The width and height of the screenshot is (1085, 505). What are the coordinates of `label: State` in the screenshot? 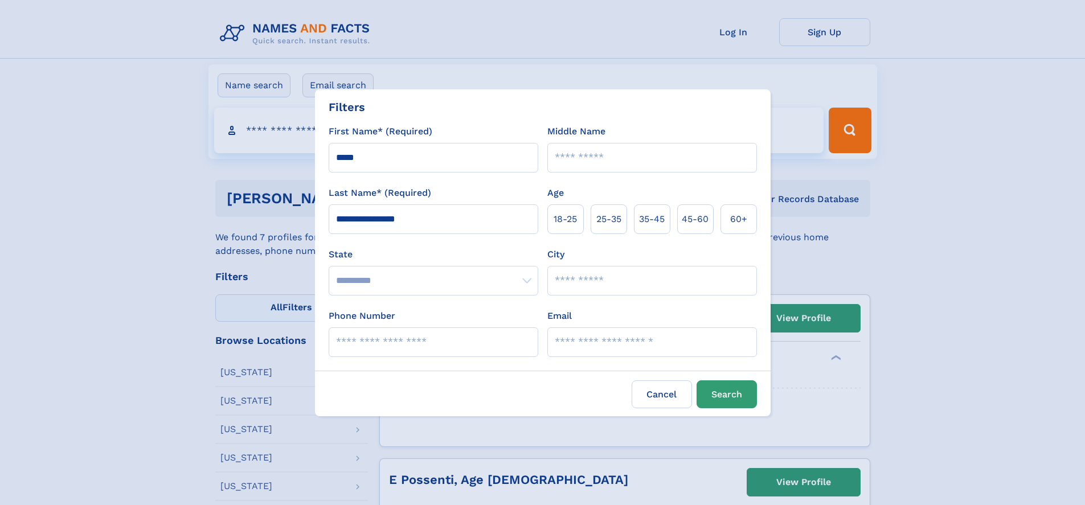 It's located at (433, 255).